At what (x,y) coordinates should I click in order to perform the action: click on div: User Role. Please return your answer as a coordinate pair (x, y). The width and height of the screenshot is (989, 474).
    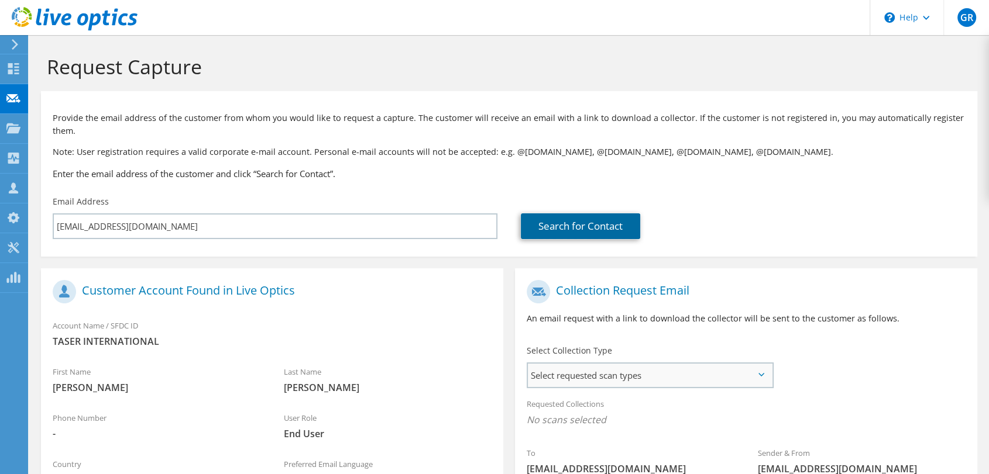
    Looking at the image, I should click on (387, 426).